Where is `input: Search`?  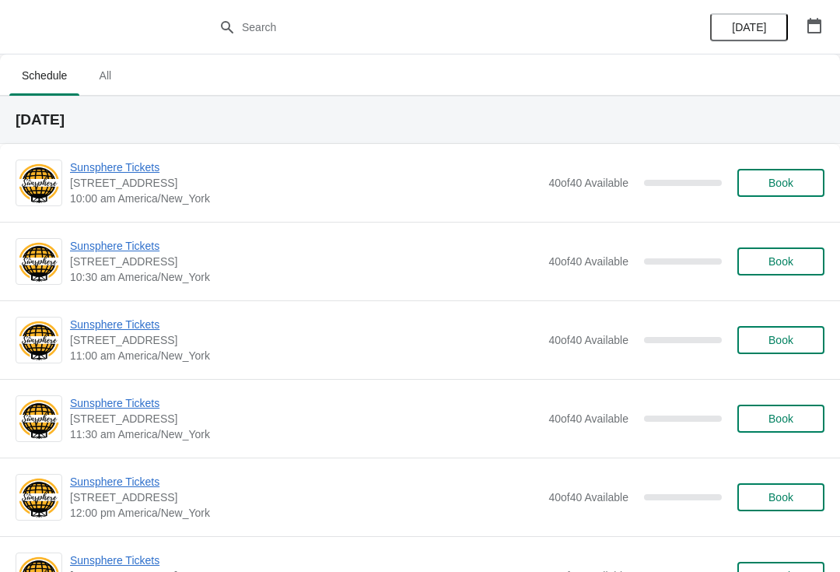
input: Search is located at coordinates (436, 27).